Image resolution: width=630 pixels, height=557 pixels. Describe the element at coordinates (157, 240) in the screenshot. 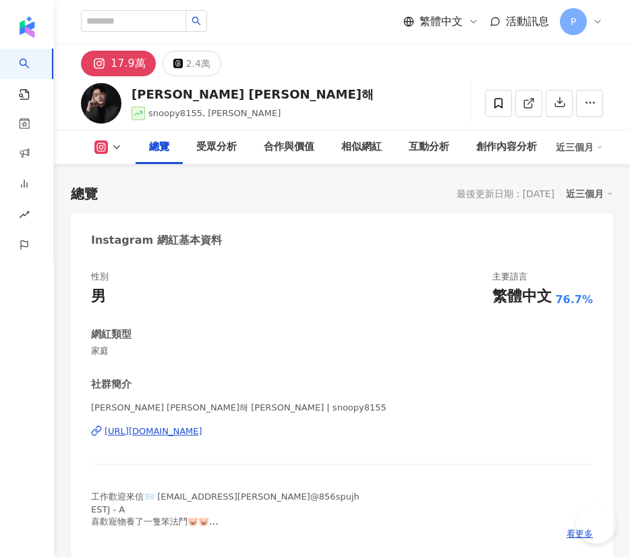

I see `div: Instagram 網紅基本資料` at that location.